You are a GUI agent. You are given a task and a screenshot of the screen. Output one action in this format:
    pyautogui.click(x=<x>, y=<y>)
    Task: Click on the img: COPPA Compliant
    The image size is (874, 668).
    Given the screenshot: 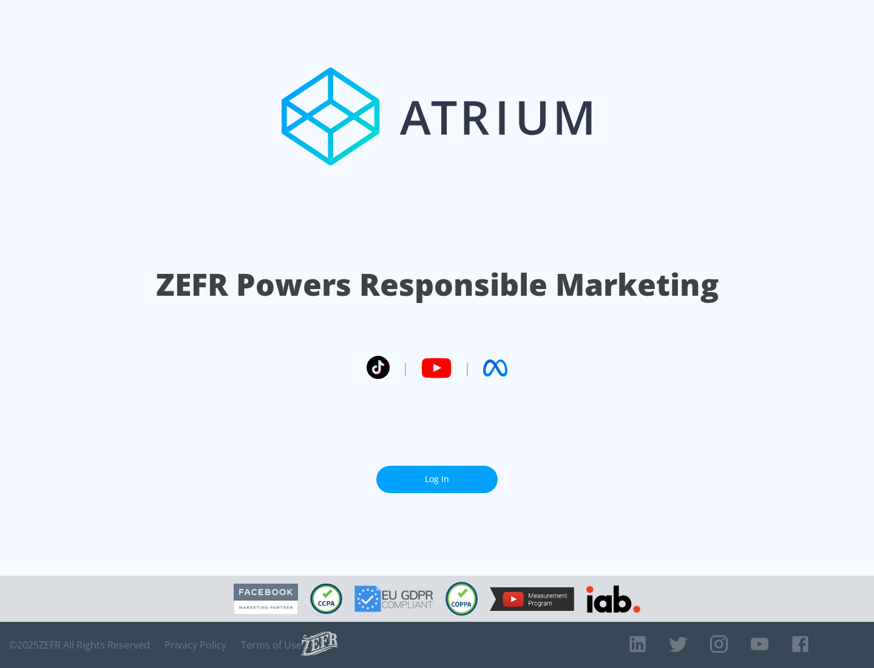 What is the action you would take?
    pyautogui.click(x=461, y=598)
    